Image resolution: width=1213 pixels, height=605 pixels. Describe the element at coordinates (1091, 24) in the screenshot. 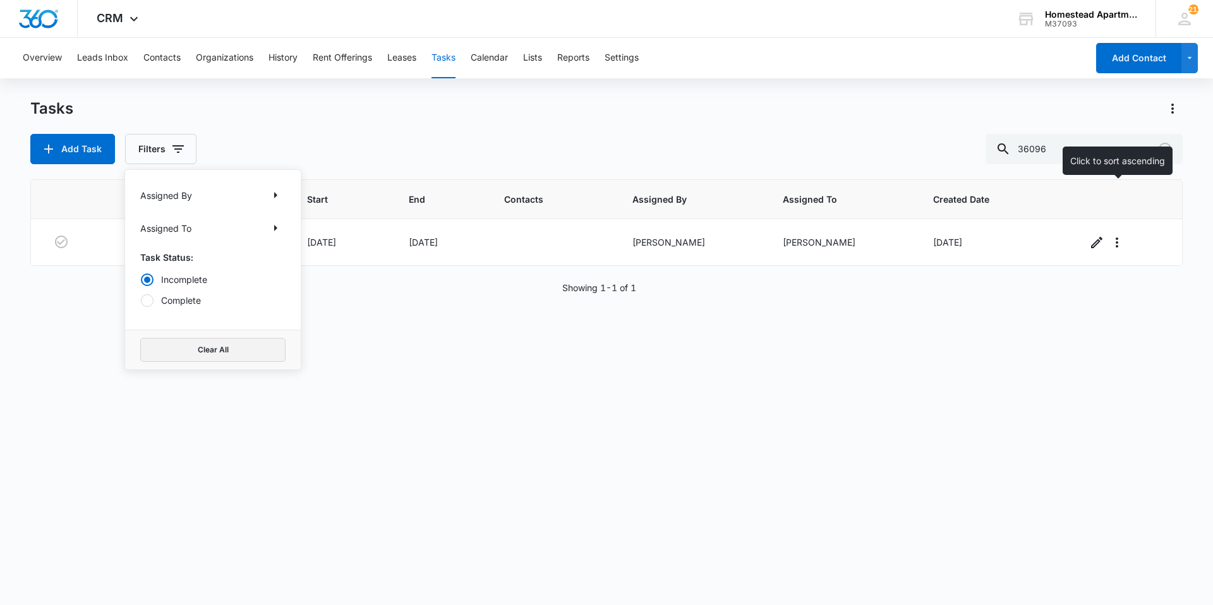

I see `div: account id` at that location.